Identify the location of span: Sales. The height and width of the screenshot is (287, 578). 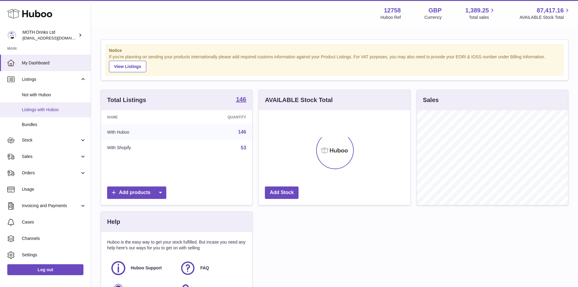
(51, 156).